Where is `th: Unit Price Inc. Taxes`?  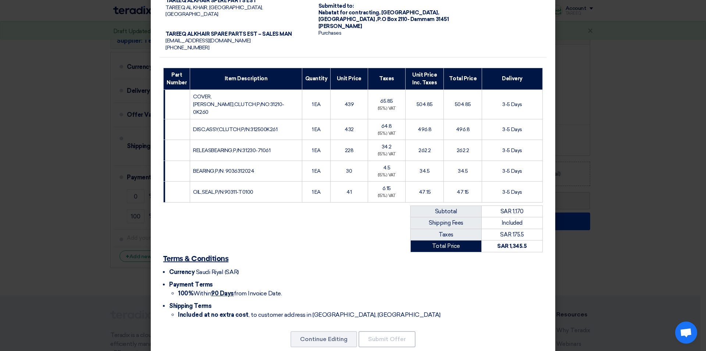
th: Unit Price Inc. Taxes is located at coordinates (425, 78).